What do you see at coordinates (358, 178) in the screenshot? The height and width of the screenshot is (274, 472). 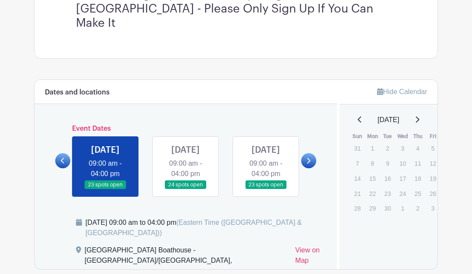 I see `p: 14` at bounding box center [358, 178].